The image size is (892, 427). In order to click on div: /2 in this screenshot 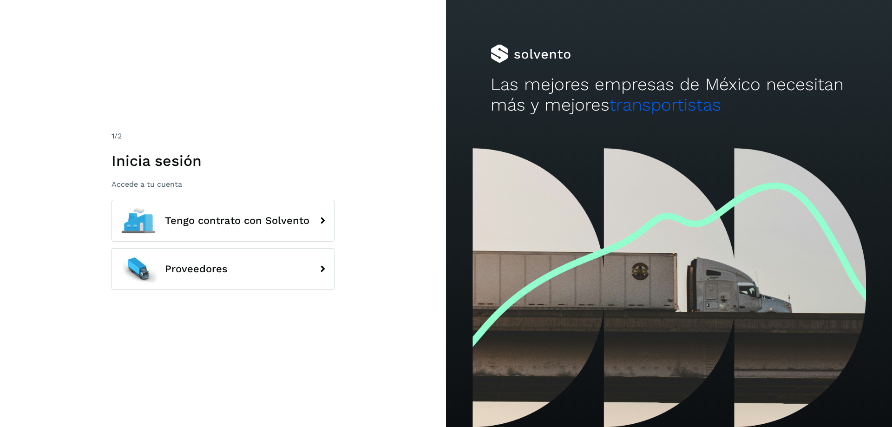, I will do `click(223, 136)`.